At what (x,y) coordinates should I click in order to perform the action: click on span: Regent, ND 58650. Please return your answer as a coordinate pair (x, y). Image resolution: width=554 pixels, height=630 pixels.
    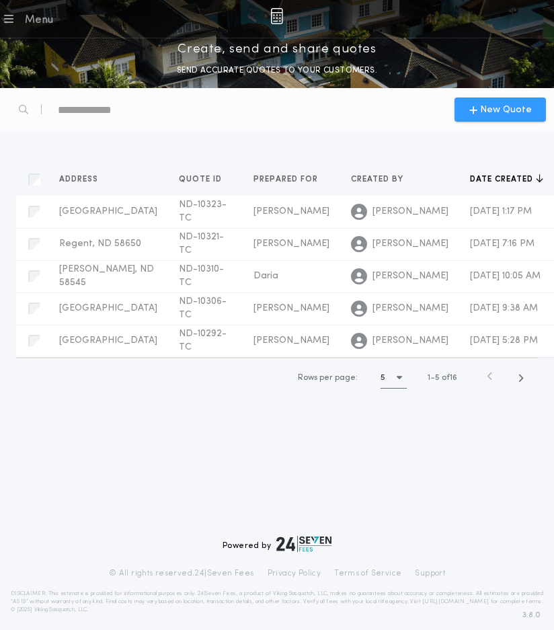
    Looking at the image, I should click on (100, 244).